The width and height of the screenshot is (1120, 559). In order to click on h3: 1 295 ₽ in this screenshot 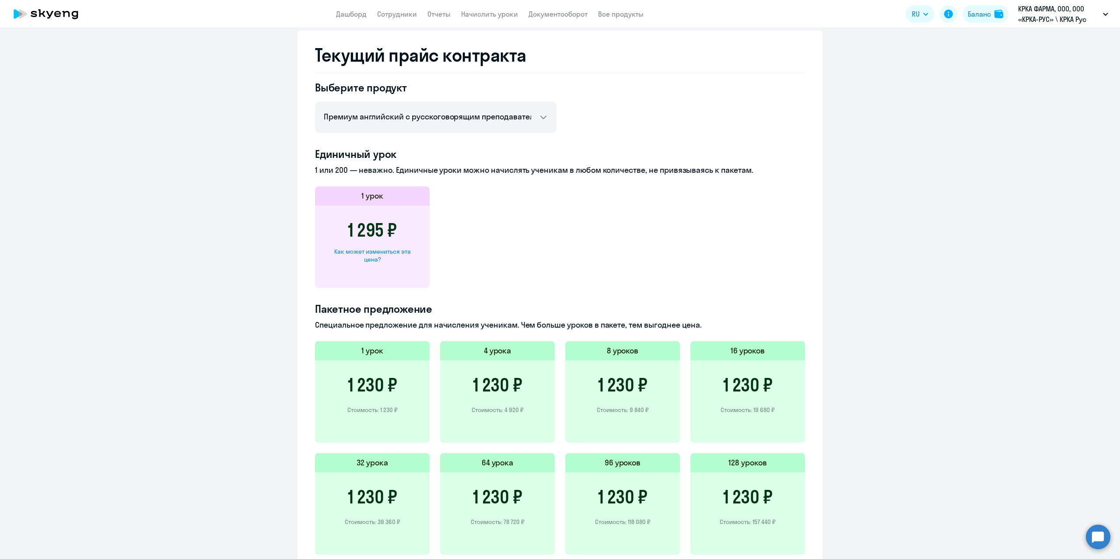, I will do `click(372, 230)`.